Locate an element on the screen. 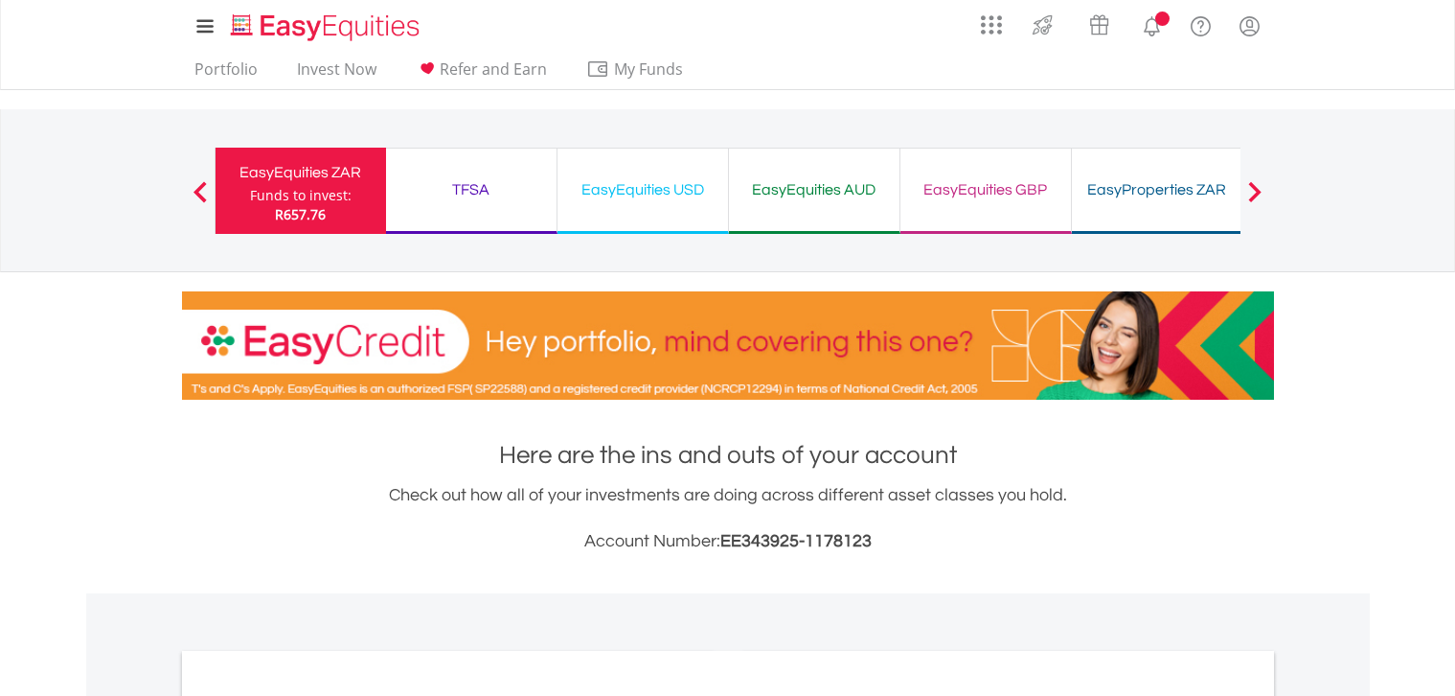 The image size is (1455, 696). img: EasyCredit Promotion Banner is located at coordinates (728, 345).